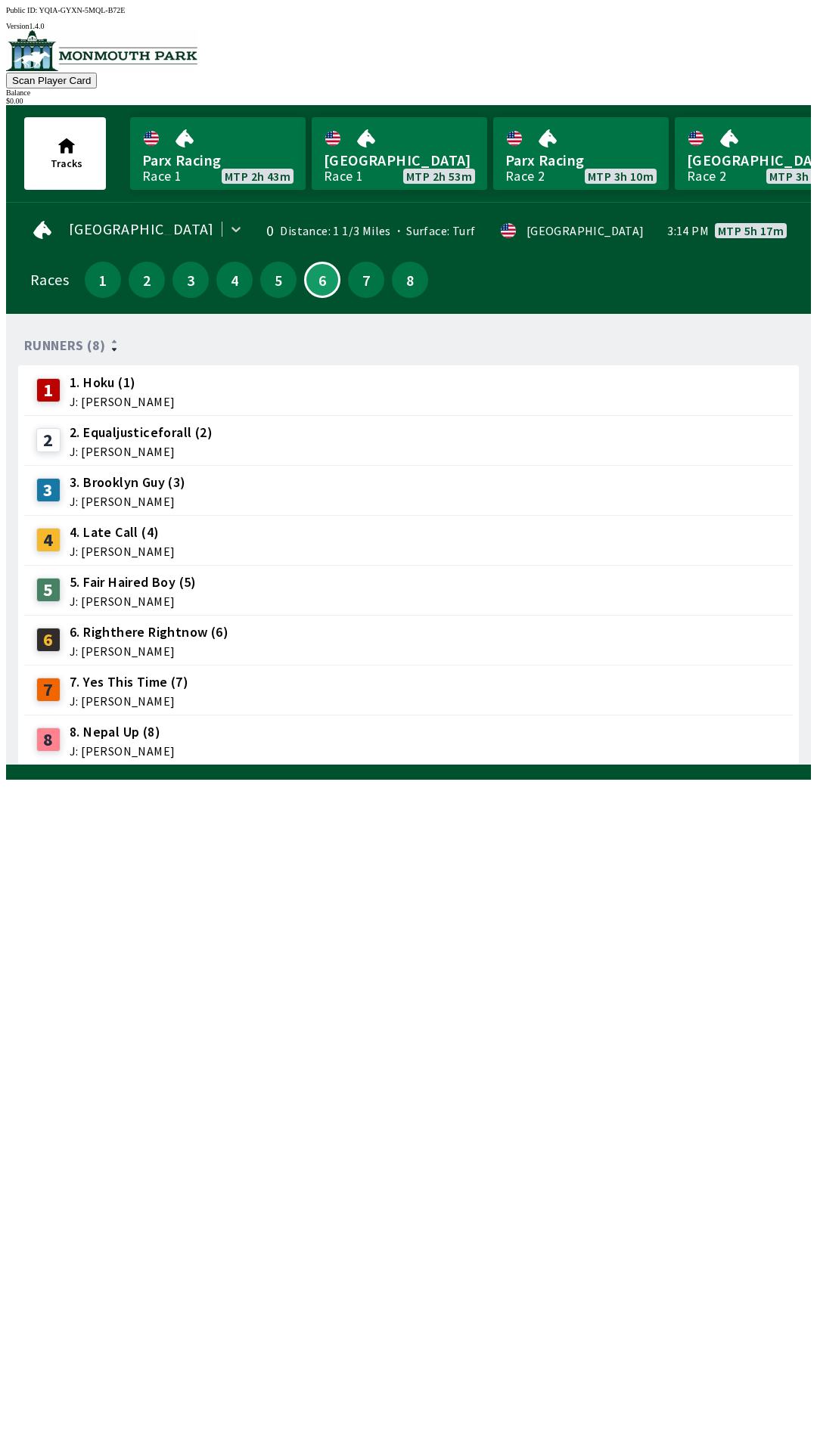 Image resolution: width=817 pixels, height=1452 pixels. Describe the element at coordinates (278, 280) in the screenshot. I see `span: 5` at that location.